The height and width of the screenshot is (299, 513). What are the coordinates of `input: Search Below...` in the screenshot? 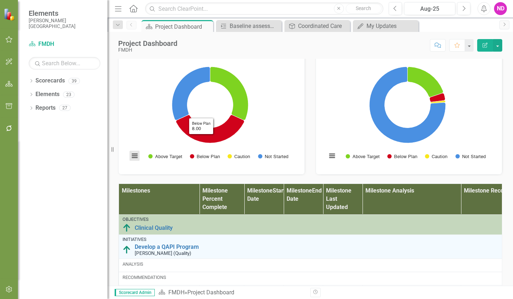 It's located at (65, 63).